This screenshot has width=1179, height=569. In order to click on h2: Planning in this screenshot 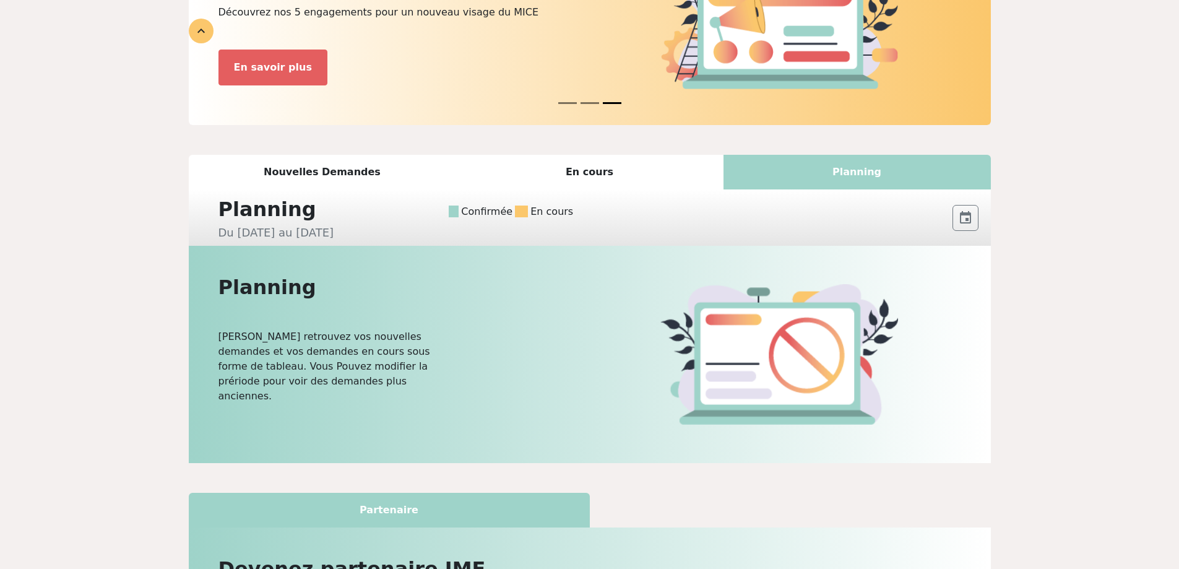, I will do `click(400, 287)`.